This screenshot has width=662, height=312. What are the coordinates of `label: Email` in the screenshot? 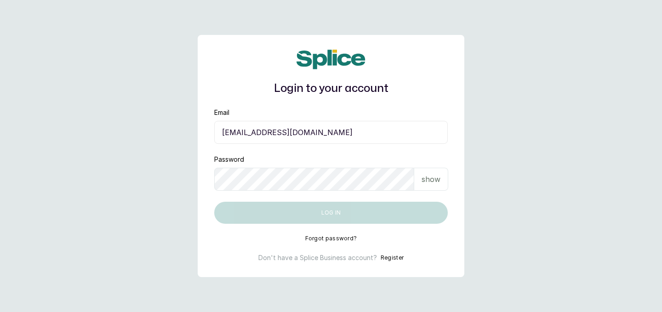 It's located at (222, 113).